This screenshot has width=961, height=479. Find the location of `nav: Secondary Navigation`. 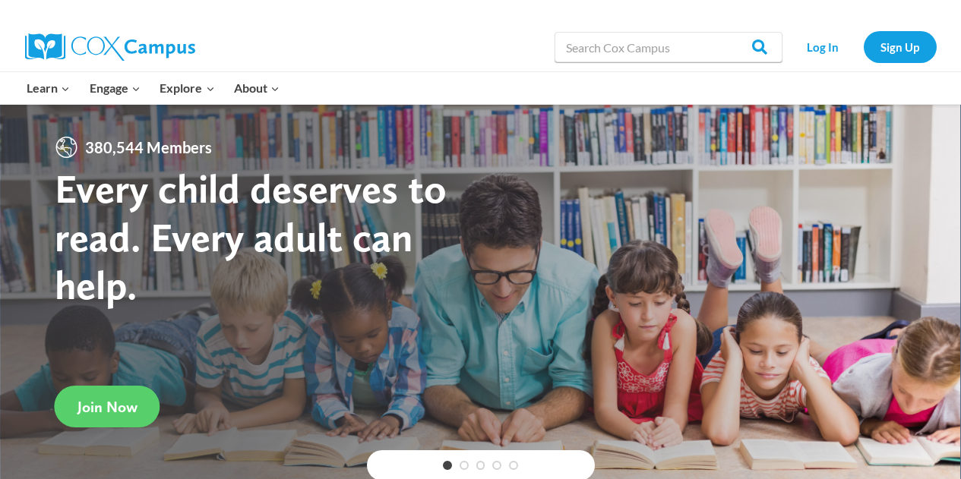

nav: Secondary Navigation is located at coordinates (863, 46).